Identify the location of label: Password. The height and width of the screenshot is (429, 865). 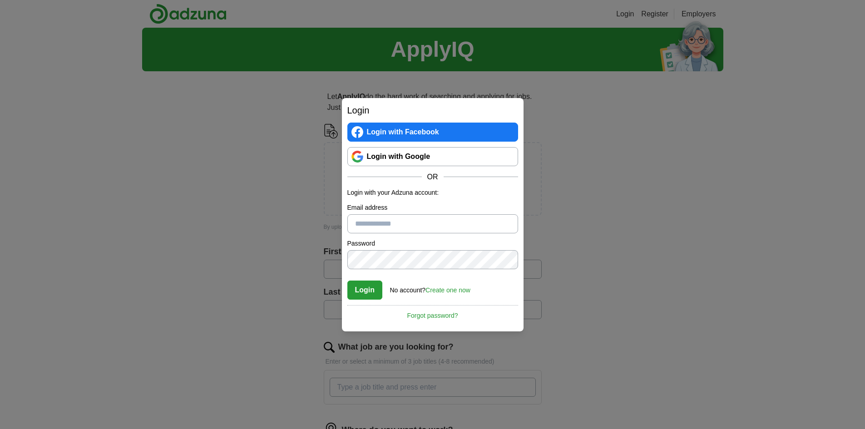
(433, 243).